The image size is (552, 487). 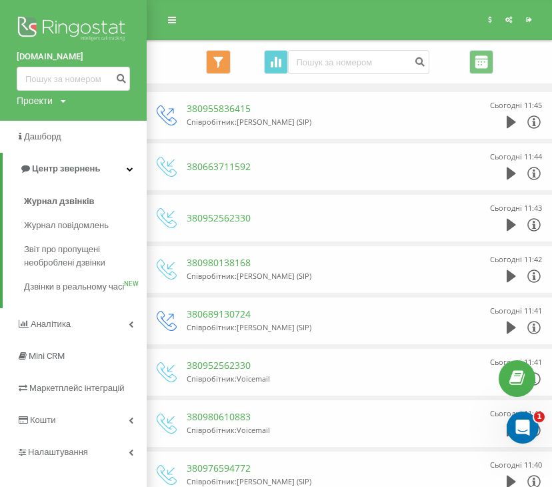 I want to click on span: Маркетплейс інтеграцій, so click(x=77, y=387).